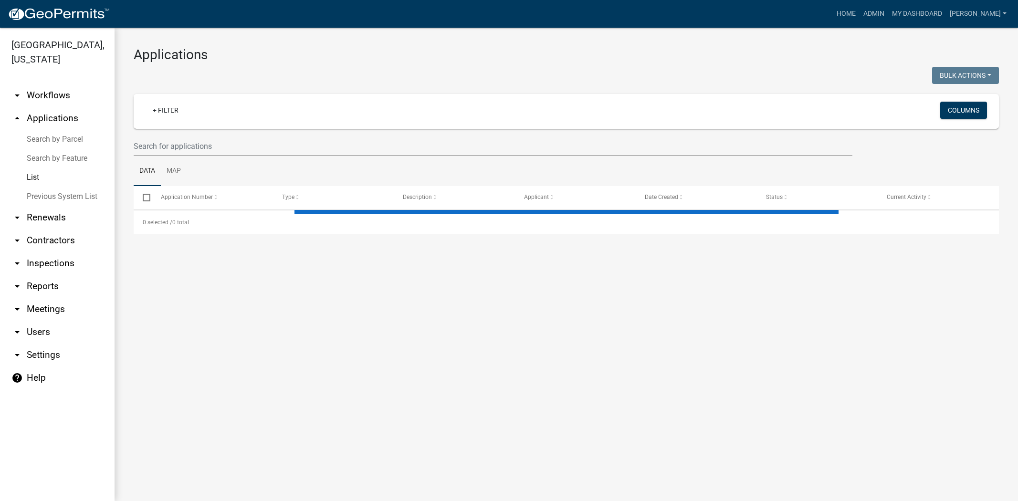  I want to click on span: Status, so click(774, 197).